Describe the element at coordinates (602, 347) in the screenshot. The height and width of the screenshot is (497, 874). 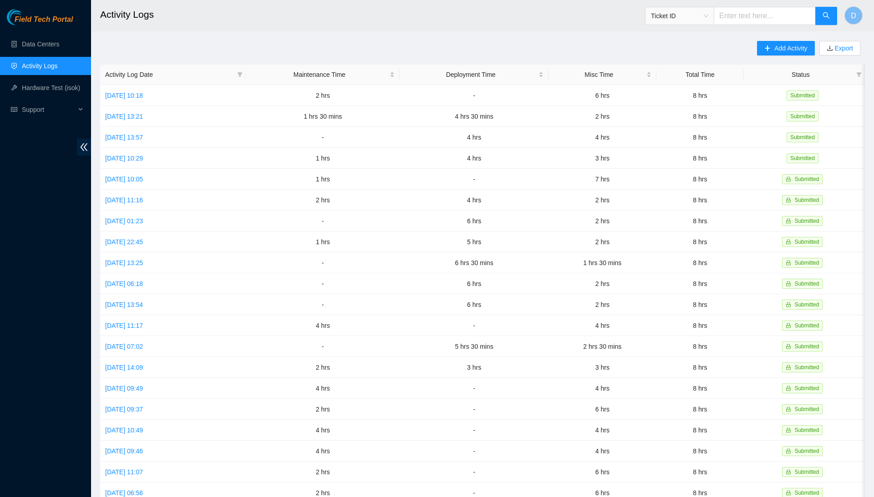
I see `td: 2 hrs 30 mins` at that location.